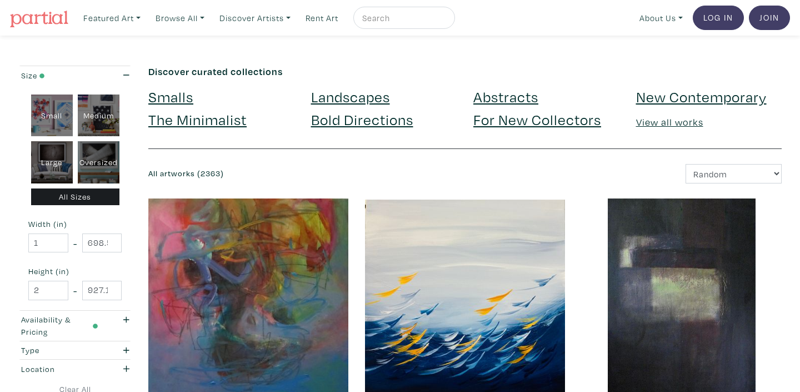 The height and width of the screenshot is (392, 800). Describe the element at coordinates (75, 350) in the screenshot. I see `button: Type` at that location.